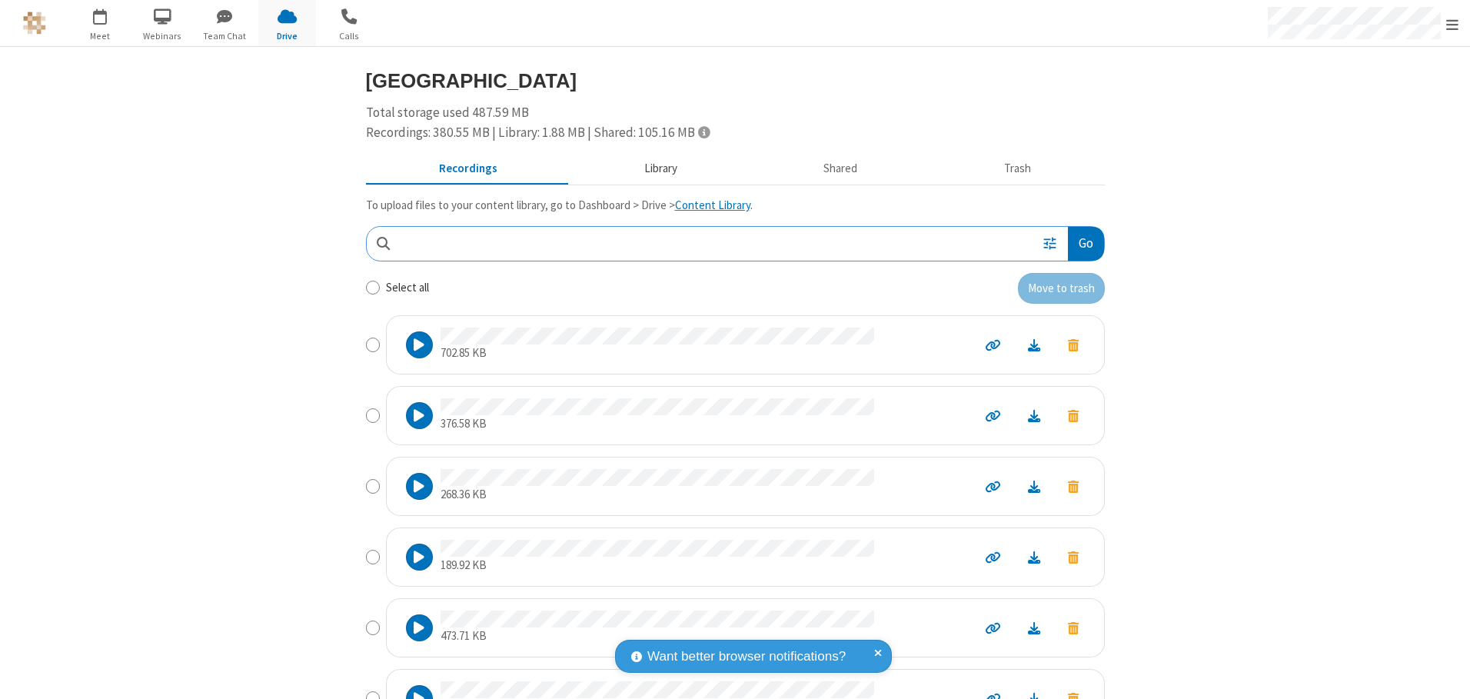 The width and height of the screenshot is (1470, 699). I want to click on p: 268.36 KB, so click(657, 494).